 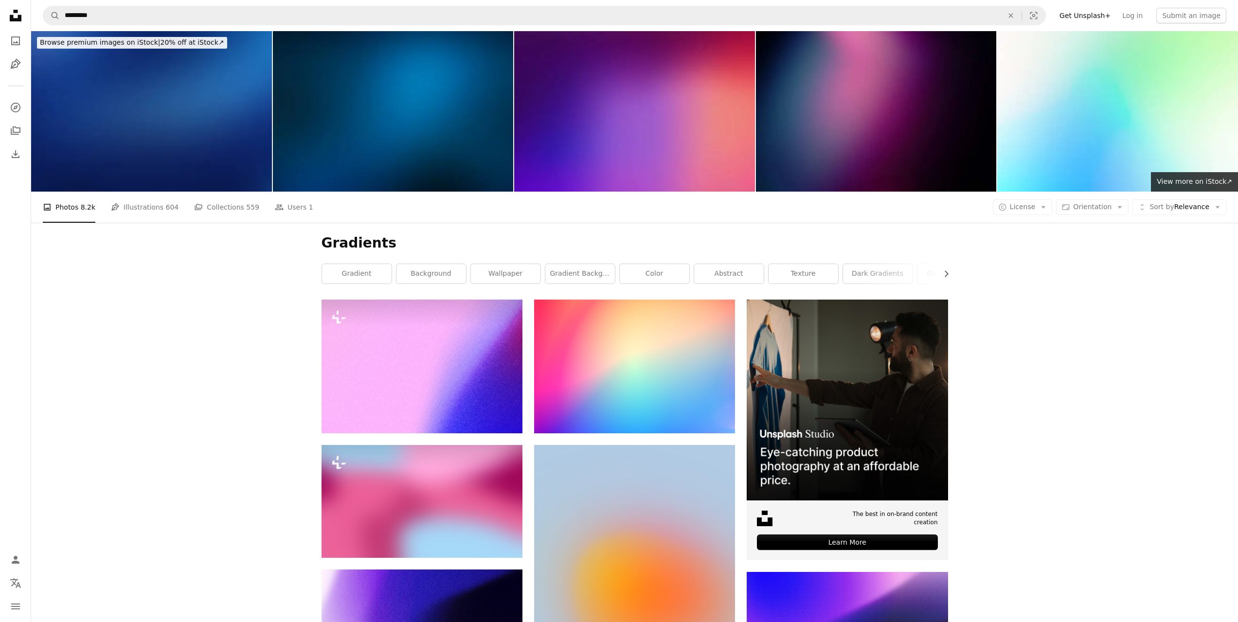 What do you see at coordinates (132, 43) in the screenshot?
I see `a: Browse premium images on iStock|20% off at iStock↗` at bounding box center [132, 43].